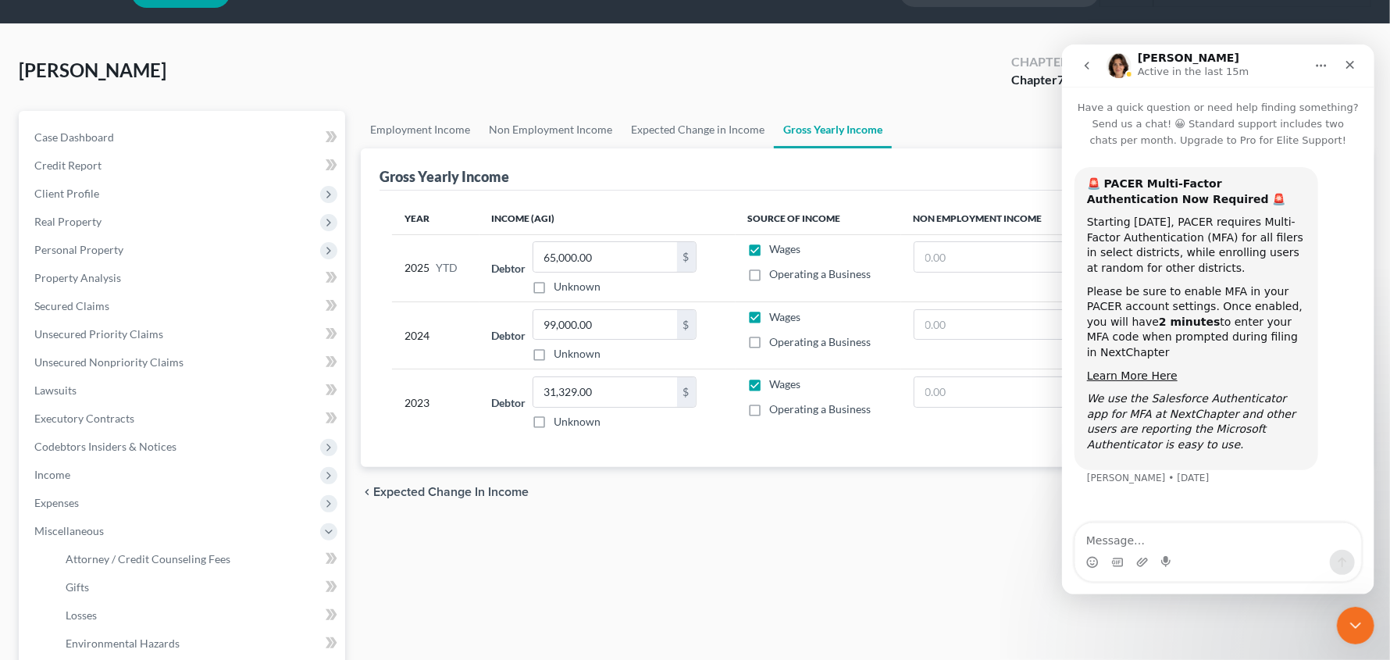  I want to click on th: Non Employment Income, so click(1120, 219).